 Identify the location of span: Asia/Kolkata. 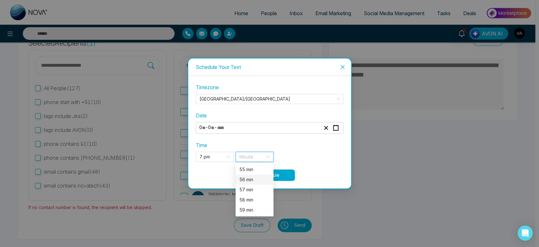
(270, 99).